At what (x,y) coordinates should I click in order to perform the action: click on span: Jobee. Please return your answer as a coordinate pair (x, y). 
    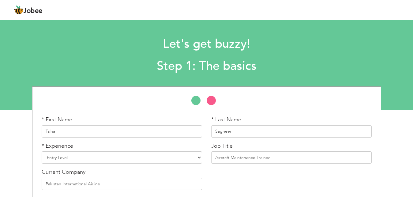
    Looking at the image, I should click on (33, 11).